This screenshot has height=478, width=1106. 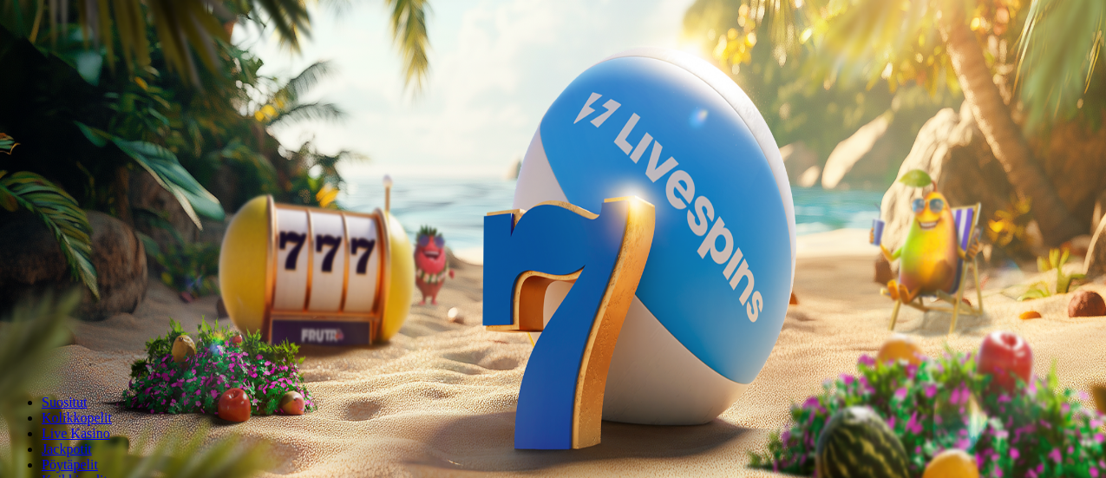 I want to click on span: Suositut, so click(x=64, y=402).